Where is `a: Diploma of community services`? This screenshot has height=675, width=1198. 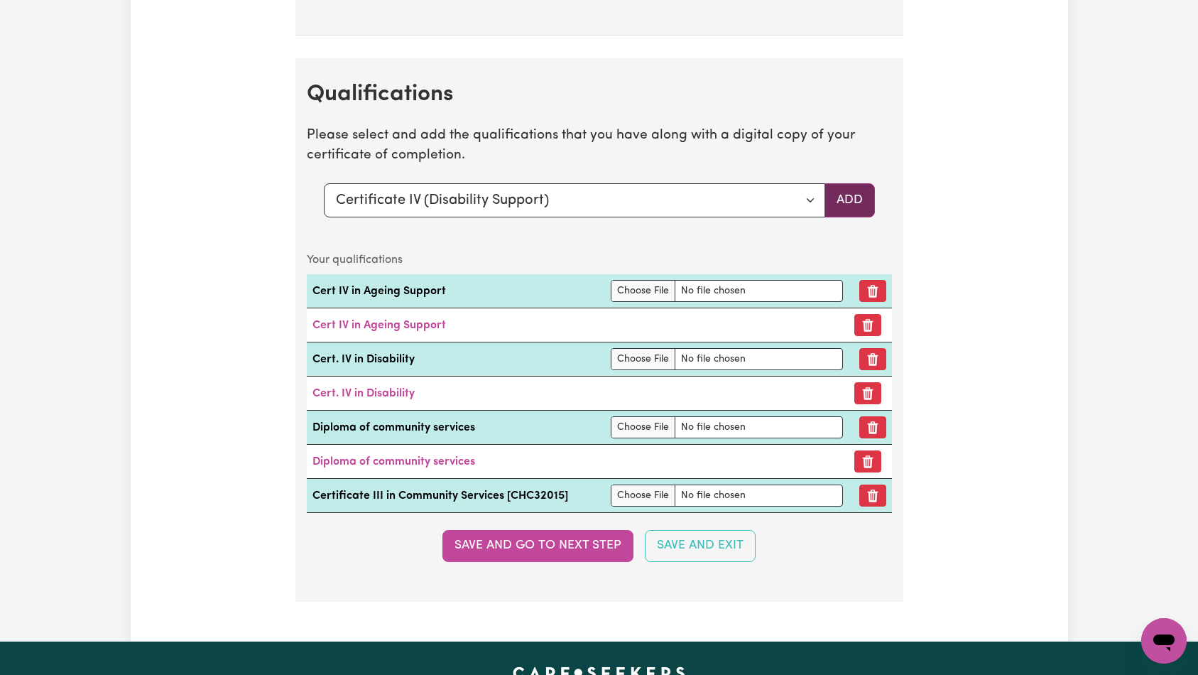
a: Diploma of community services is located at coordinates (393, 462).